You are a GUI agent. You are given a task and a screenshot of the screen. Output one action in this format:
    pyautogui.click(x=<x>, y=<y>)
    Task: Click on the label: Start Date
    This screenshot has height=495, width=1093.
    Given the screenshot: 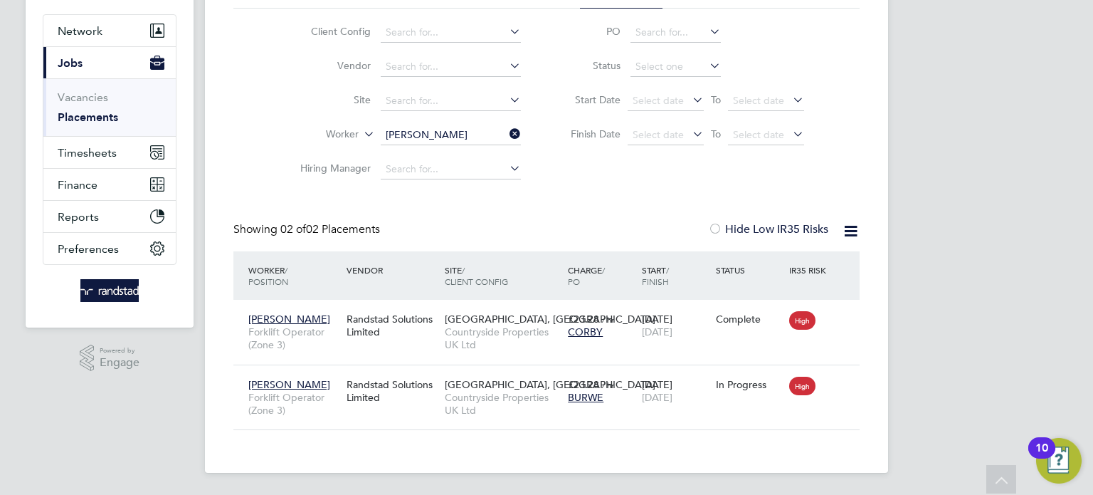 What is the action you would take?
    pyautogui.click(x=589, y=100)
    